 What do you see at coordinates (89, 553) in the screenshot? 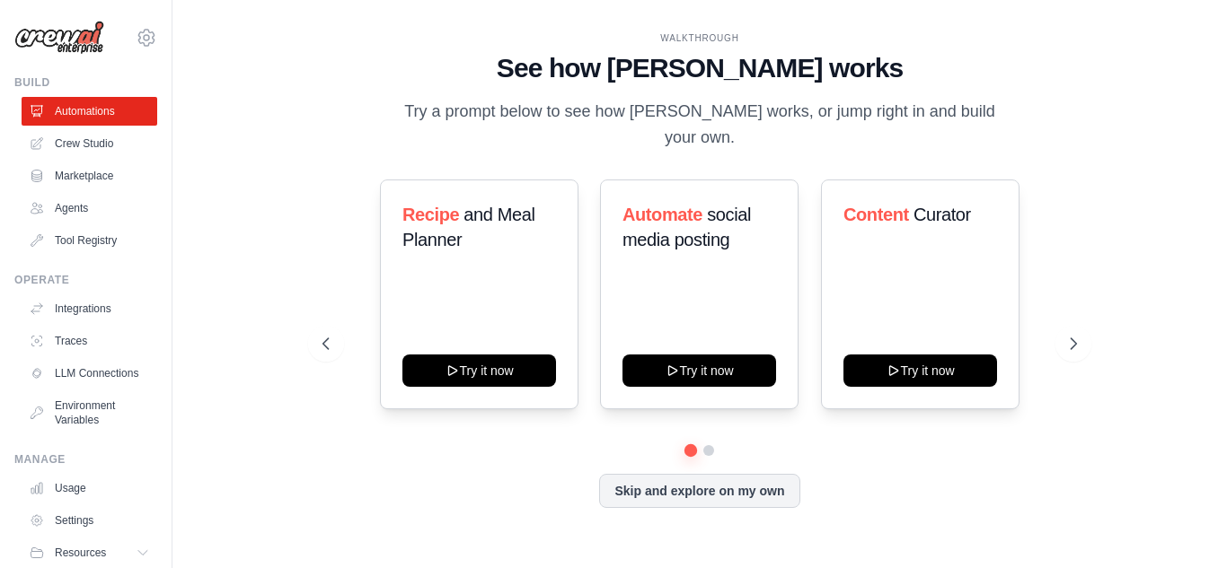
I see `button: Resources` at bounding box center [89, 553].